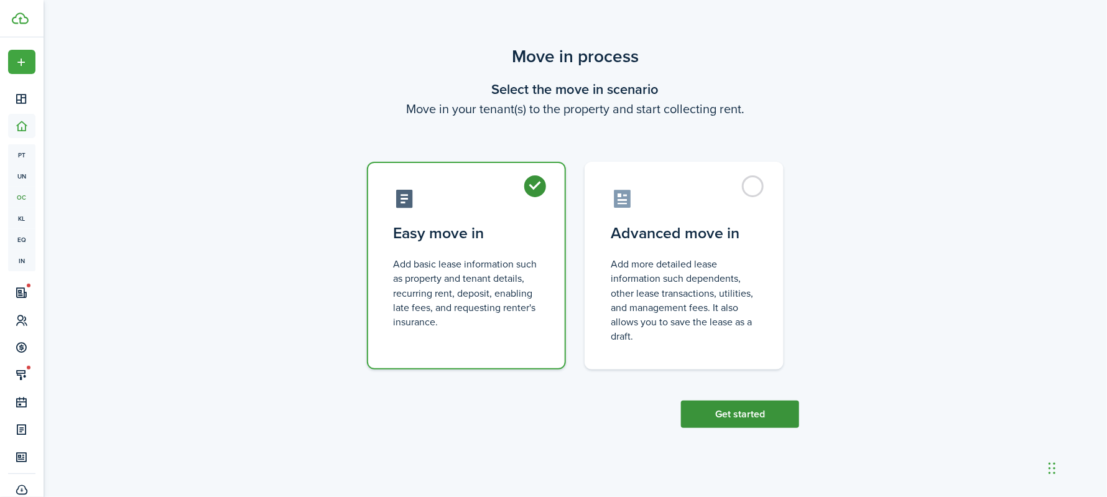  I want to click on control-radio-card-description: Add basic lease information such as property and tenant details, recurring rent, deposit, enablin..., so click(466, 293).